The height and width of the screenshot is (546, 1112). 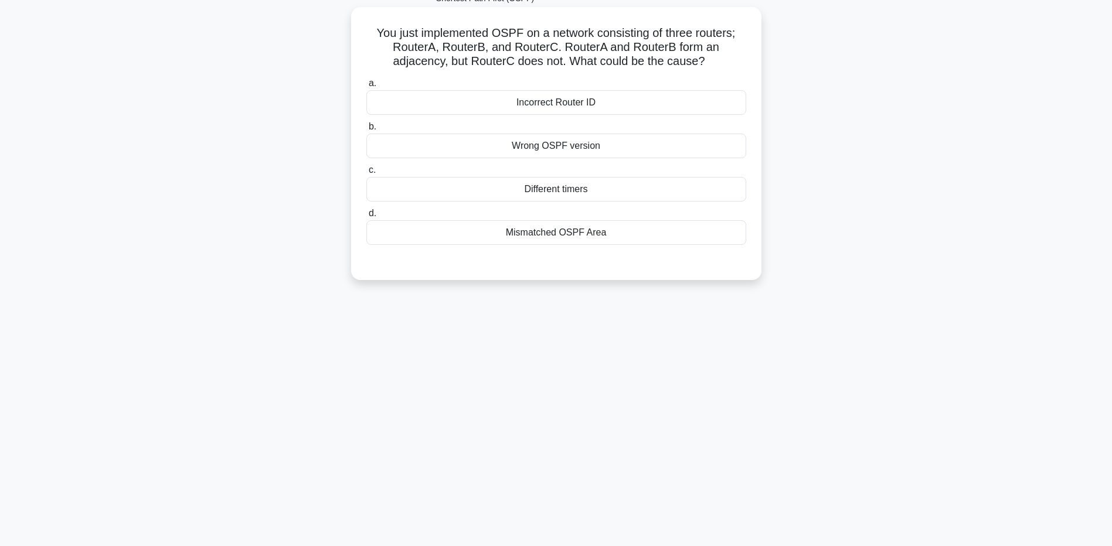 I want to click on h5: You just implemented OSPF on a network consisting of three routers; RouterA, RouterB, and RouterC..., so click(x=556, y=47).